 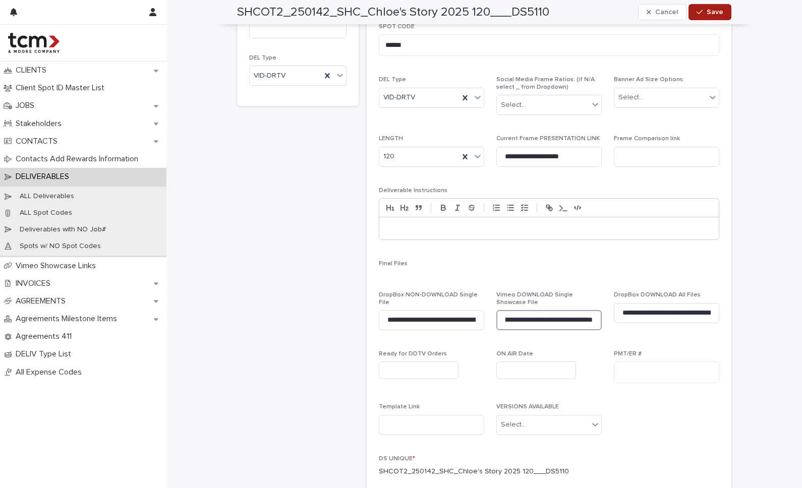 What do you see at coordinates (58, 266) in the screenshot?
I see `p: Vimeo Showcase Links` at bounding box center [58, 266].